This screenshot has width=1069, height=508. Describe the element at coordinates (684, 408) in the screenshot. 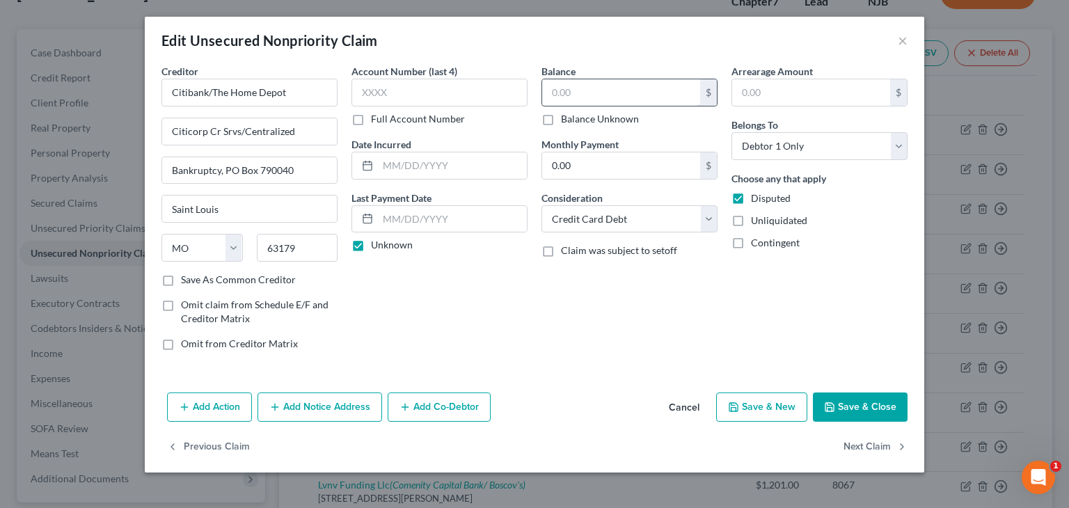

I see `button: Cancel` at that location.